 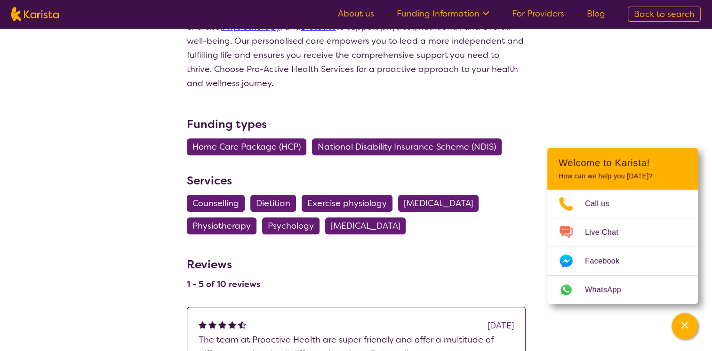 I want to click on a: Counselling, so click(x=218, y=203).